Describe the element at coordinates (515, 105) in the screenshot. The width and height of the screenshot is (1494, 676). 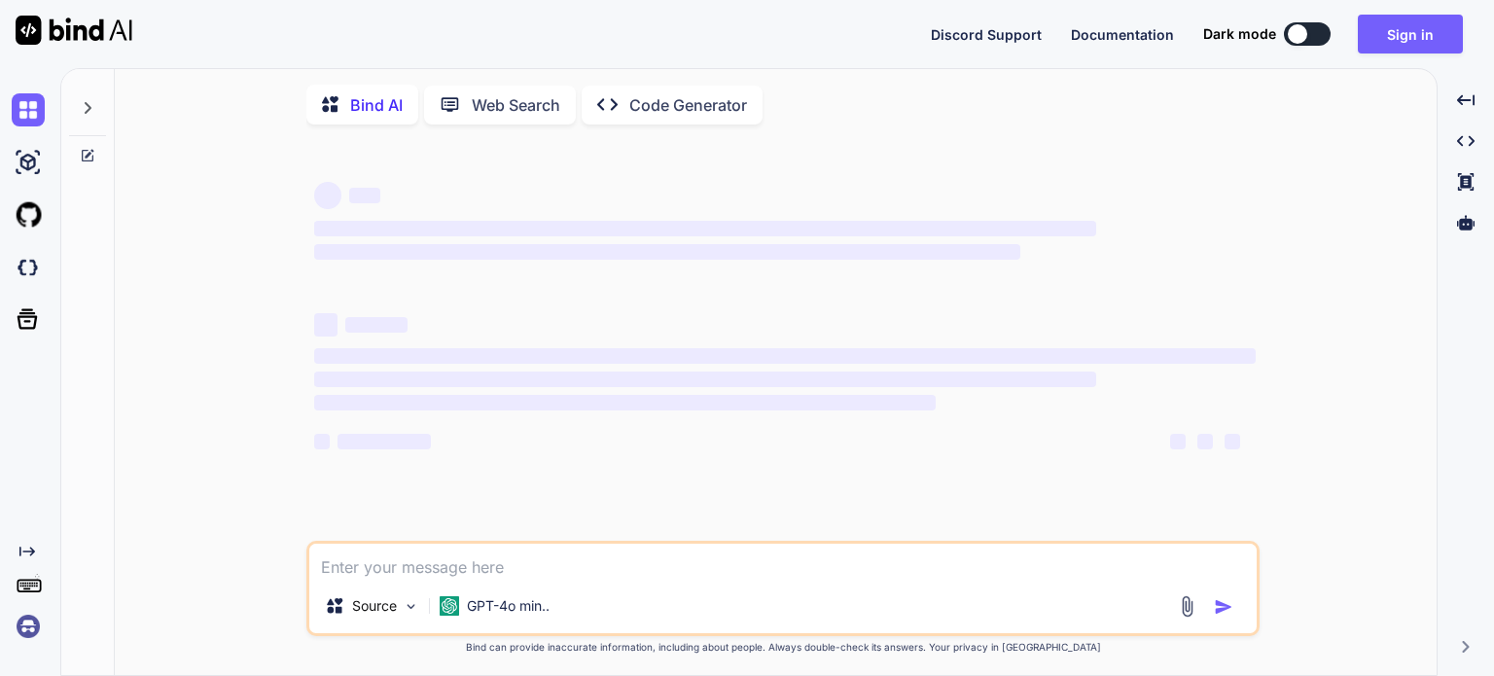
I see `p: Web Search` at that location.